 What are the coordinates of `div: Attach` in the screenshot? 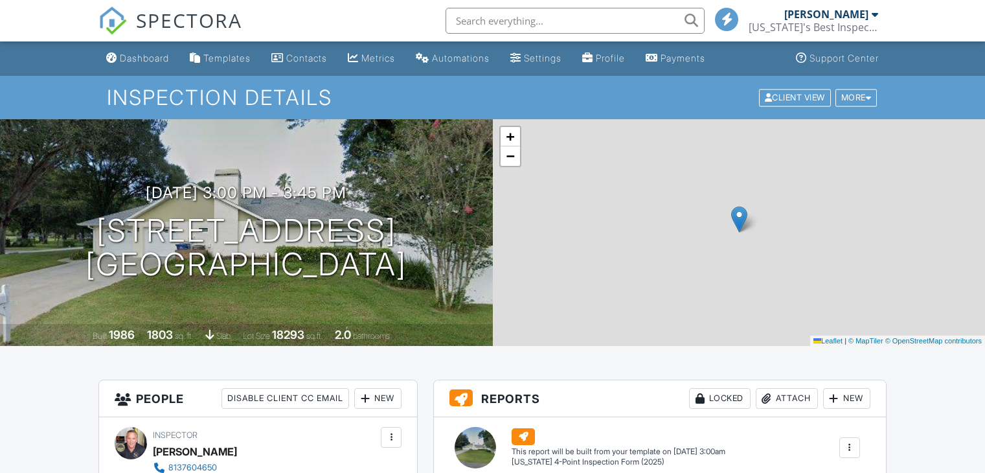 It's located at (787, 398).